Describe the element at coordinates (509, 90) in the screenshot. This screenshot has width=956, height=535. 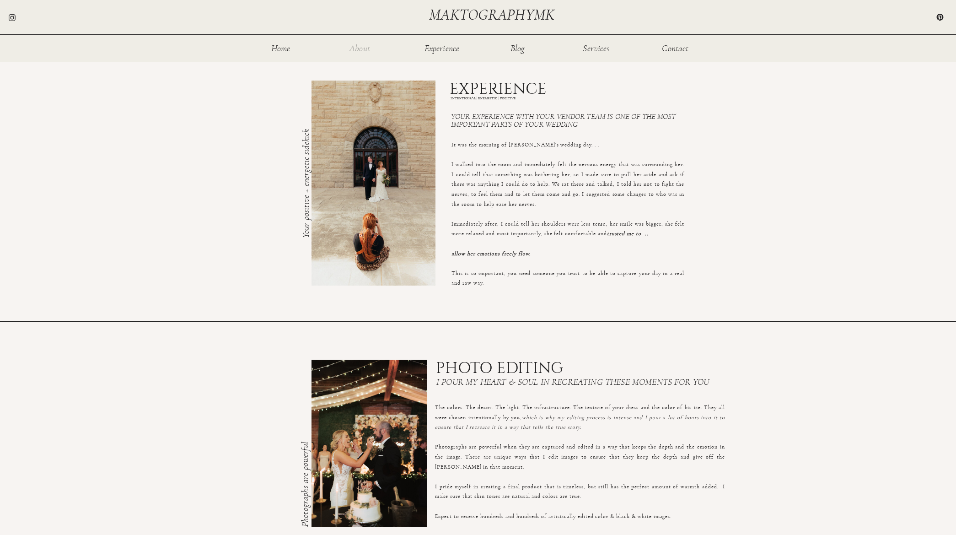
I see `h1: EXPERIENCE` at that location.